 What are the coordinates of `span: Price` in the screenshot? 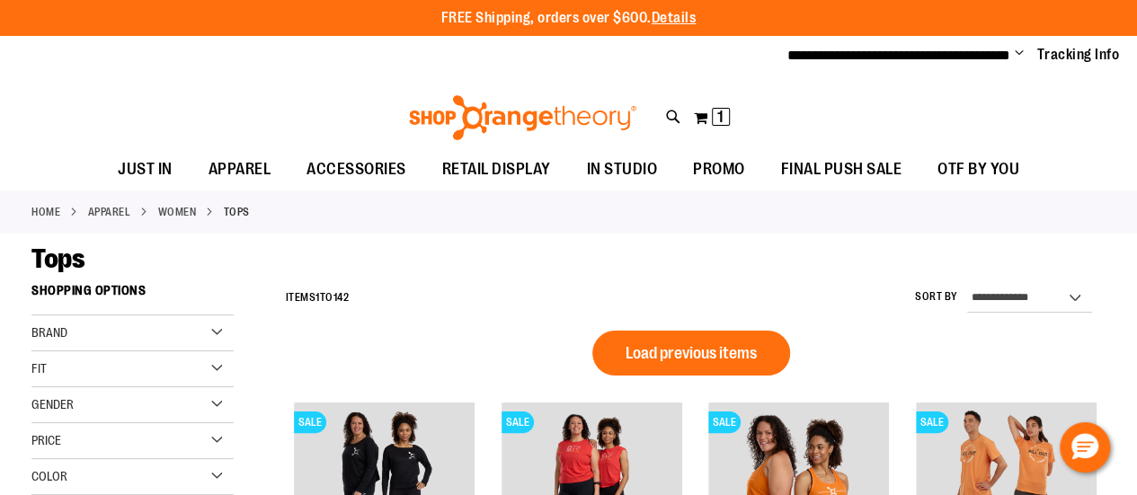 It's located at (46, 440).